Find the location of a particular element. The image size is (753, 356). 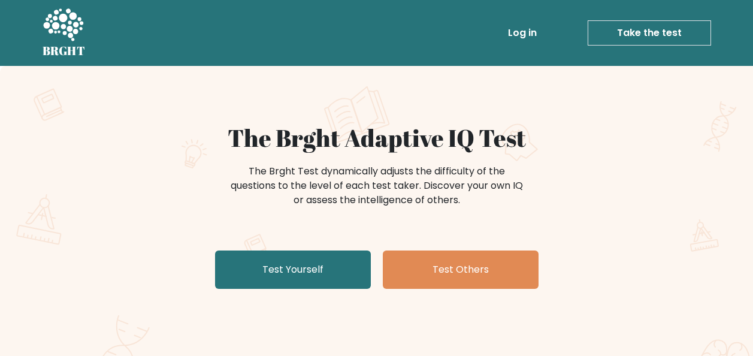

a: Test Yourself is located at coordinates (293, 270).